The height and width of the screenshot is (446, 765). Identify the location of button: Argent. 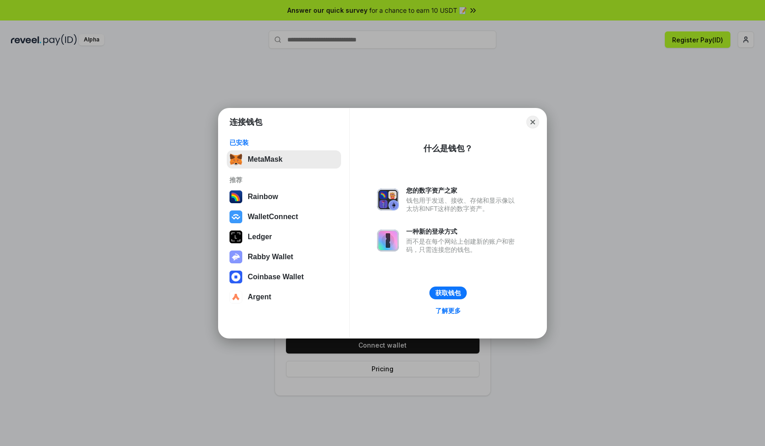
(284, 297).